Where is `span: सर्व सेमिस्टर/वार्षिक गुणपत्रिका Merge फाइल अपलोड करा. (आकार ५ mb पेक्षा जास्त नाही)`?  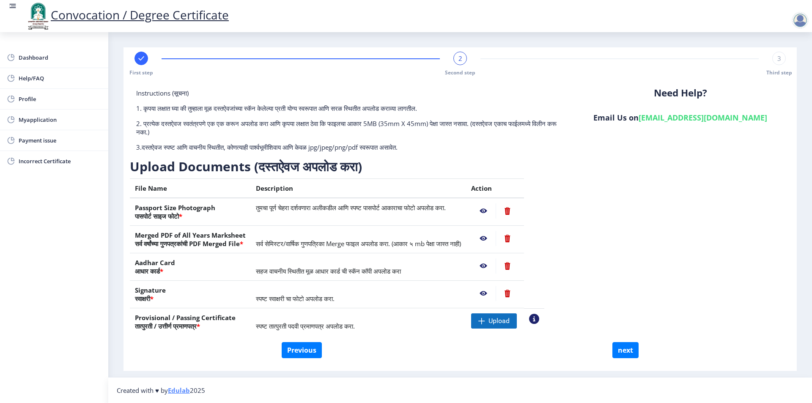 span: सर्व सेमिस्टर/वार्षिक गुणपत्रिका Merge फाइल अपलोड करा. (आकार ५ mb पेक्षा जास्त नाही) is located at coordinates (358, 244).